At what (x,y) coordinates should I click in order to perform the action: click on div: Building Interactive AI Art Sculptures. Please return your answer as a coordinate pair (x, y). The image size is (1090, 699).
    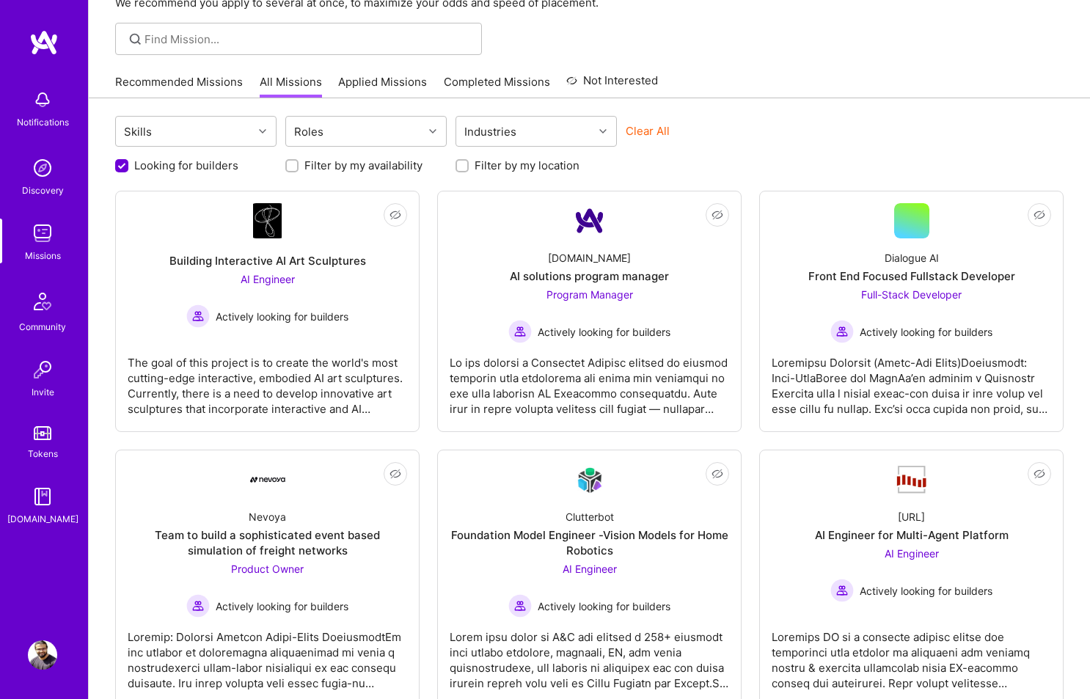
    Looking at the image, I should click on (268, 260).